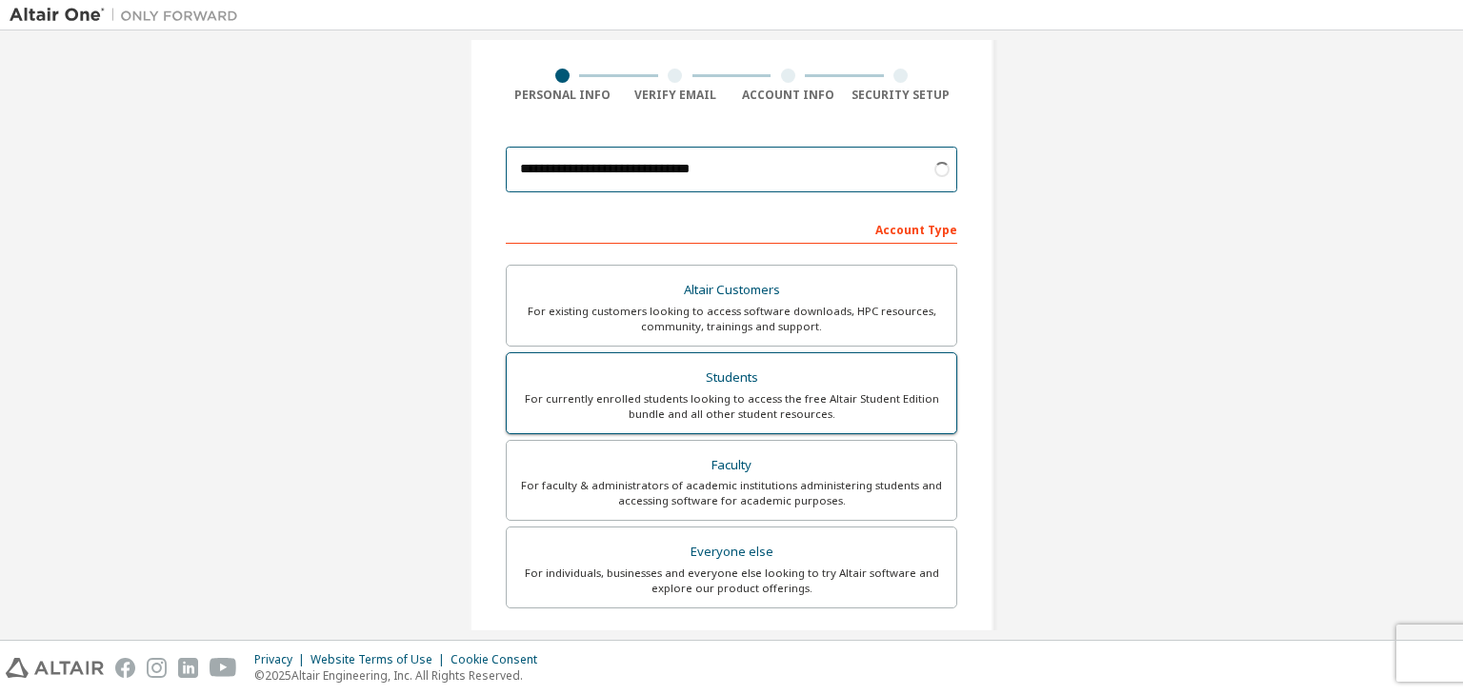  Describe the element at coordinates (129, 15) in the screenshot. I see `img: Altair One` at that location.